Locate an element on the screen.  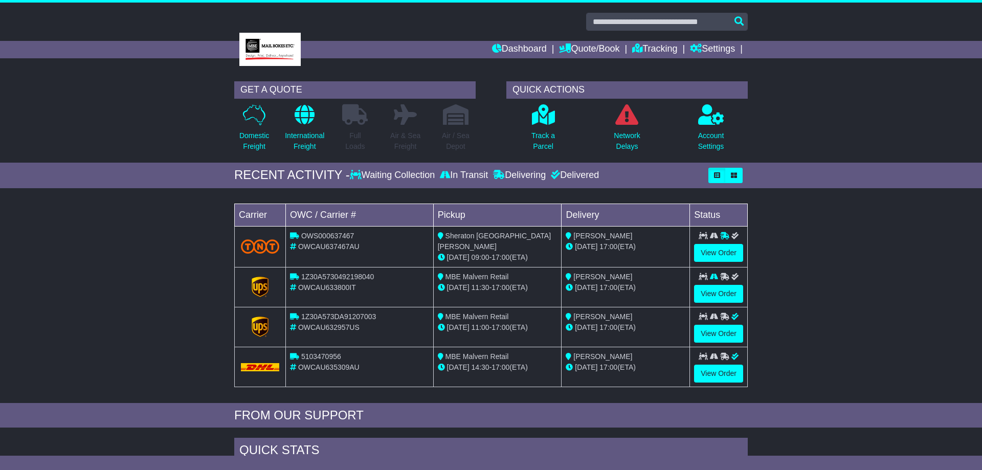
span: 11:30 is located at coordinates (480, 287).